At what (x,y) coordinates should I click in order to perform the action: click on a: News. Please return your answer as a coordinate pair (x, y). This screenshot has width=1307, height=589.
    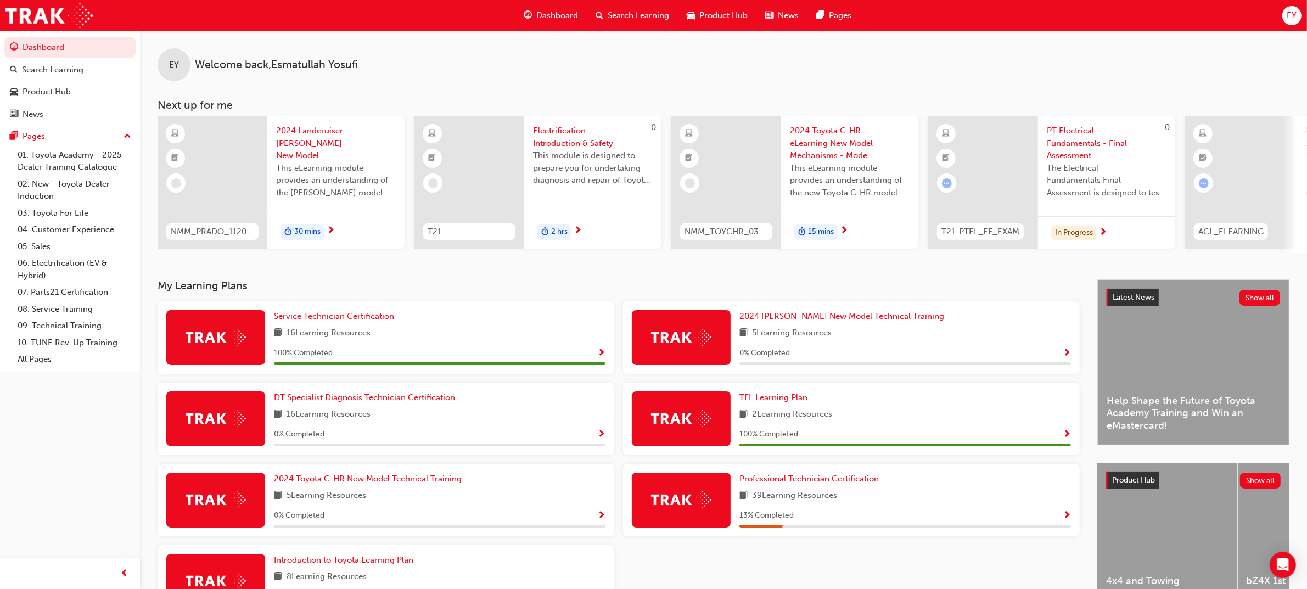
    Looking at the image, I should click on (70, 114).